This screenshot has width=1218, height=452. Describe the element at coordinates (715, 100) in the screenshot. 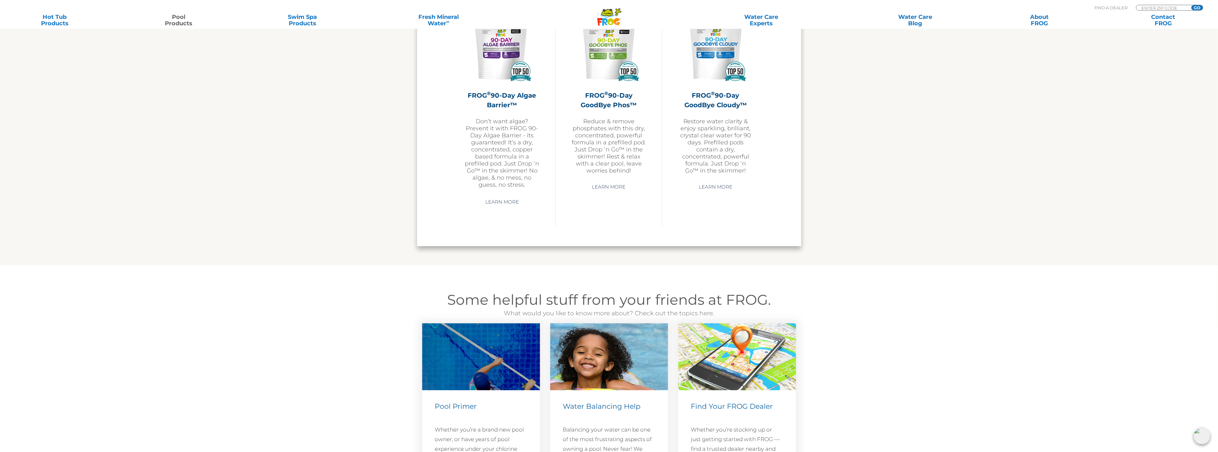

I see `h2: FROG 90-Day GoodBye Cloudy™` at that location.